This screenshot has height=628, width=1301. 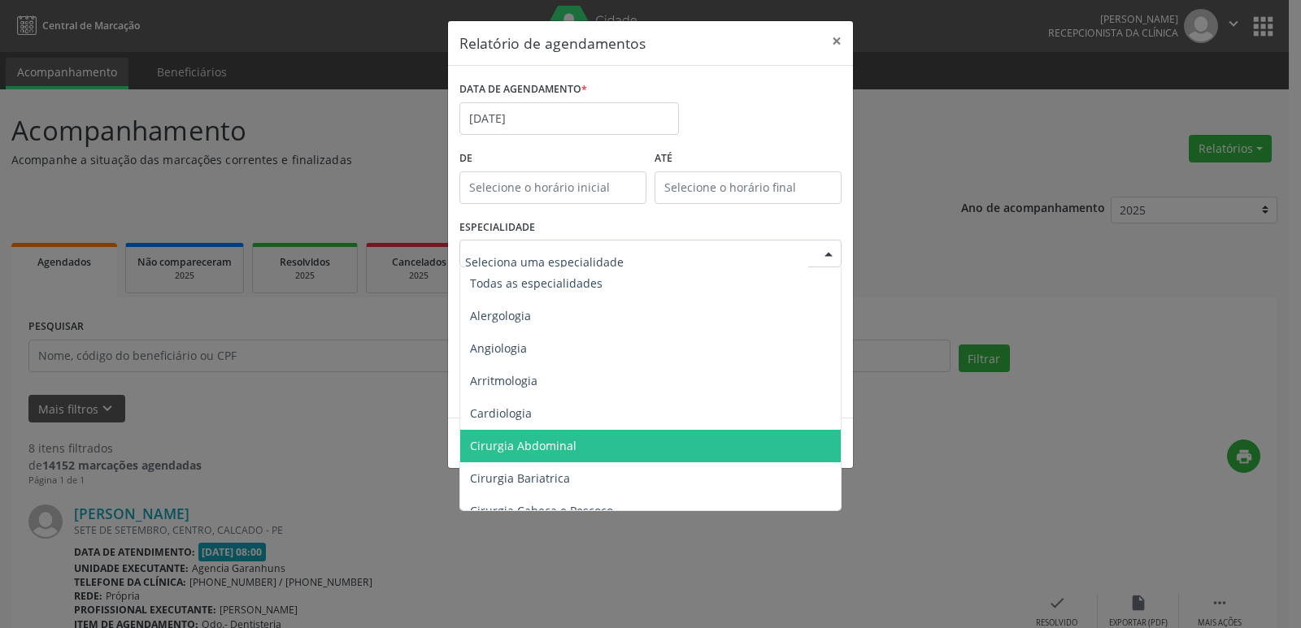 I want to click on span: Todas as especialidades, so click(x=536, y=283).